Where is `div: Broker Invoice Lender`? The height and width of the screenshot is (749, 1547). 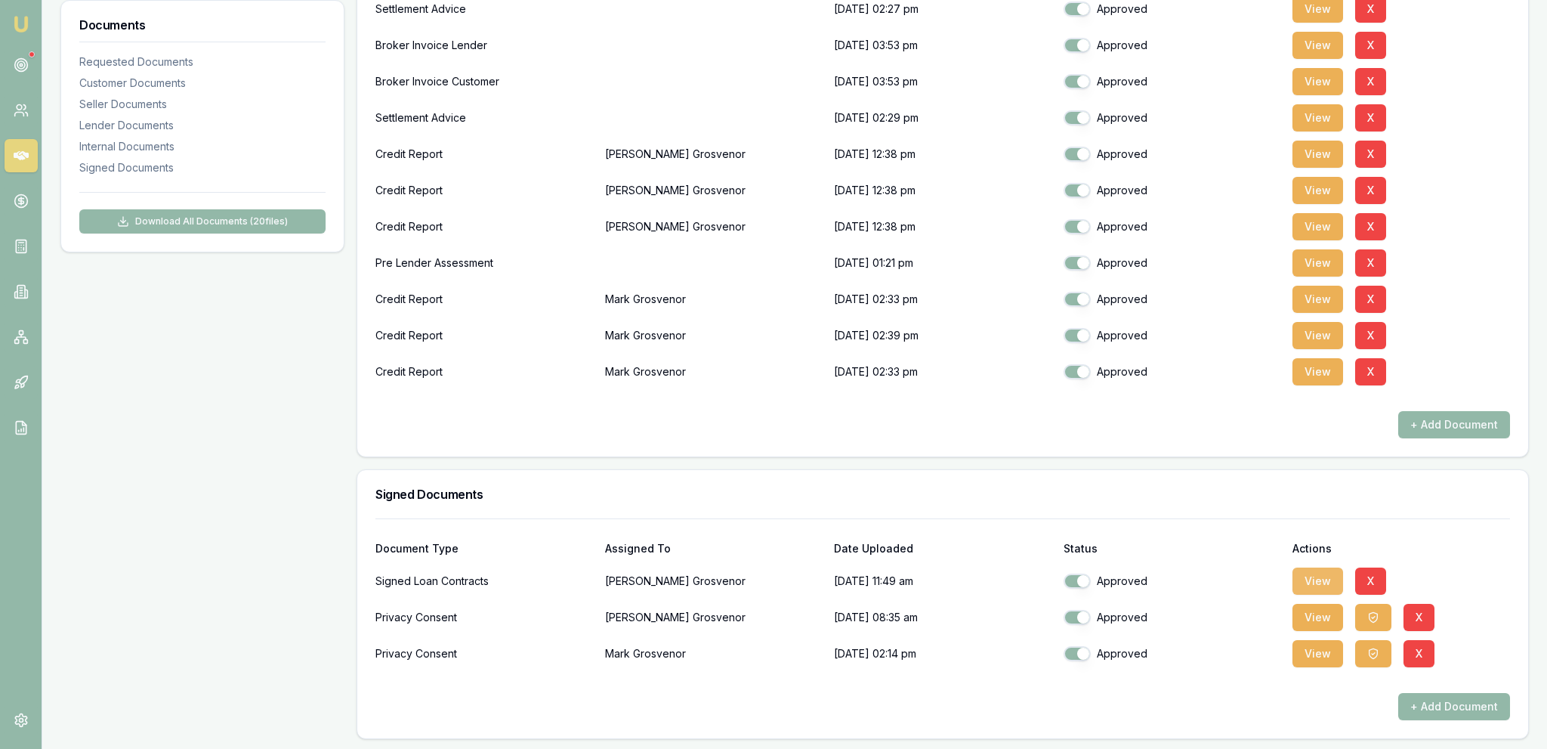 div: Broker Invoice Lender is located at coordinates (484, 45).